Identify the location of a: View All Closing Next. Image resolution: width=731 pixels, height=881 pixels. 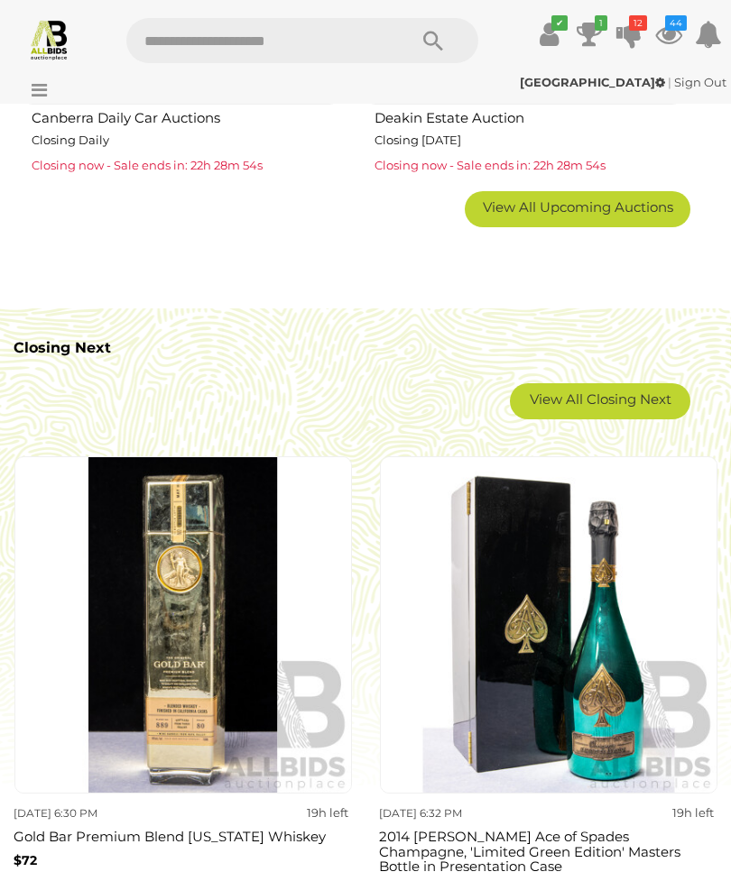
(600, 401).